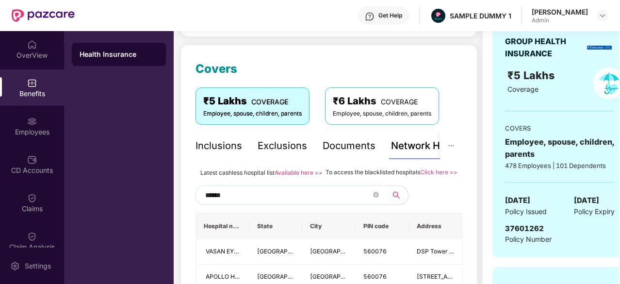 The height and width of the screenshot is (284, 620). I want to click on a: Available here >>, so click(298, 172).